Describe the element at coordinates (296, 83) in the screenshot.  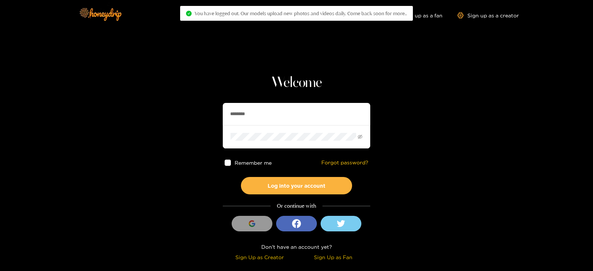
I see `h1: Welcome` at that location.